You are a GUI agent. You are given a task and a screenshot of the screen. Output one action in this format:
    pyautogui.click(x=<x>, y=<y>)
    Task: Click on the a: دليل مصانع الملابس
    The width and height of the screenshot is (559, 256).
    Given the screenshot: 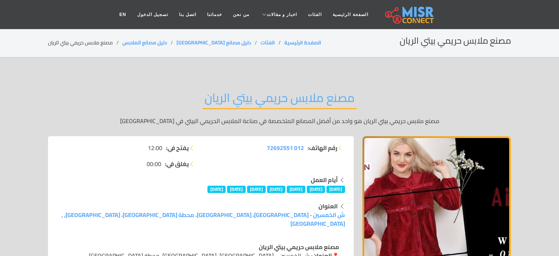 What is the action you would take?
    pyautogui.click(x=144, y=43)
    